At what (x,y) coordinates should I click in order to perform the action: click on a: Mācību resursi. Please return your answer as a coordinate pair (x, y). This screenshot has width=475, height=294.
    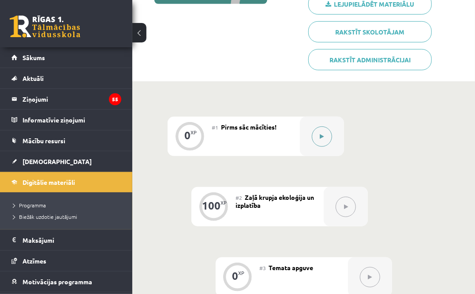
    Looking at the image, I should click on (66, 140).